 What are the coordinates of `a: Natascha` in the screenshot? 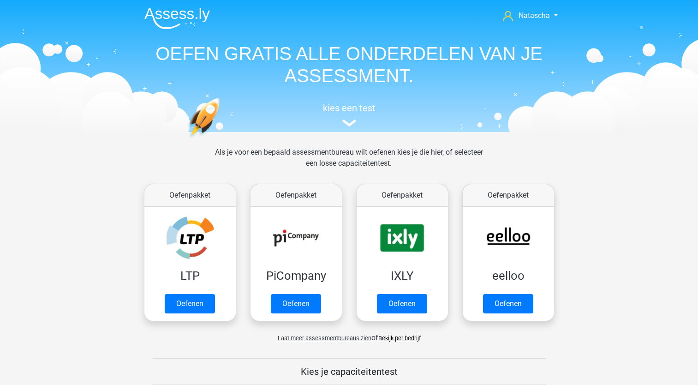 It's located at (530, 16).